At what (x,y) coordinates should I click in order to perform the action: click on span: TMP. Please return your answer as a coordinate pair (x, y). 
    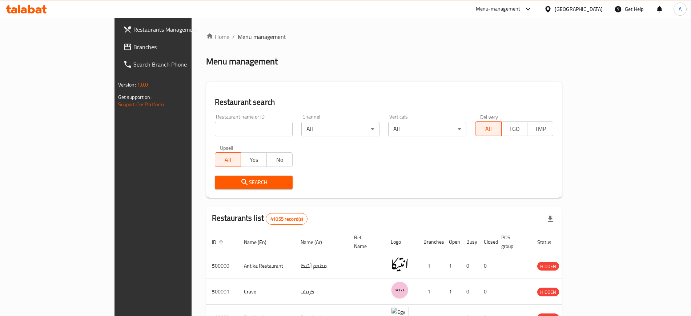
    Looking at the image, I should click on (541, 129).